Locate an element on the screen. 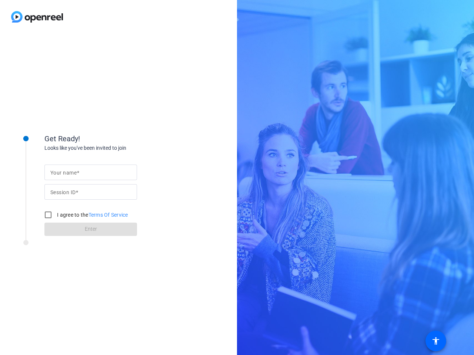 The width and height of the screenshot is (474, 355). div: Looks like you've been invited to join is located at coordinates (118, 148).